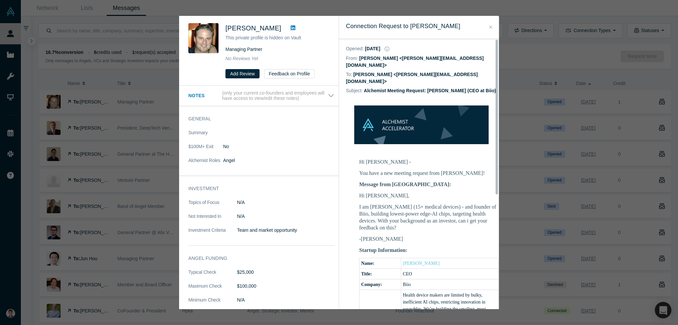 This screenshot has width=678, height=325. Describe the element at coordinates (257, 259) in the screenshot. I see `h3: Angel Funding` at that location.